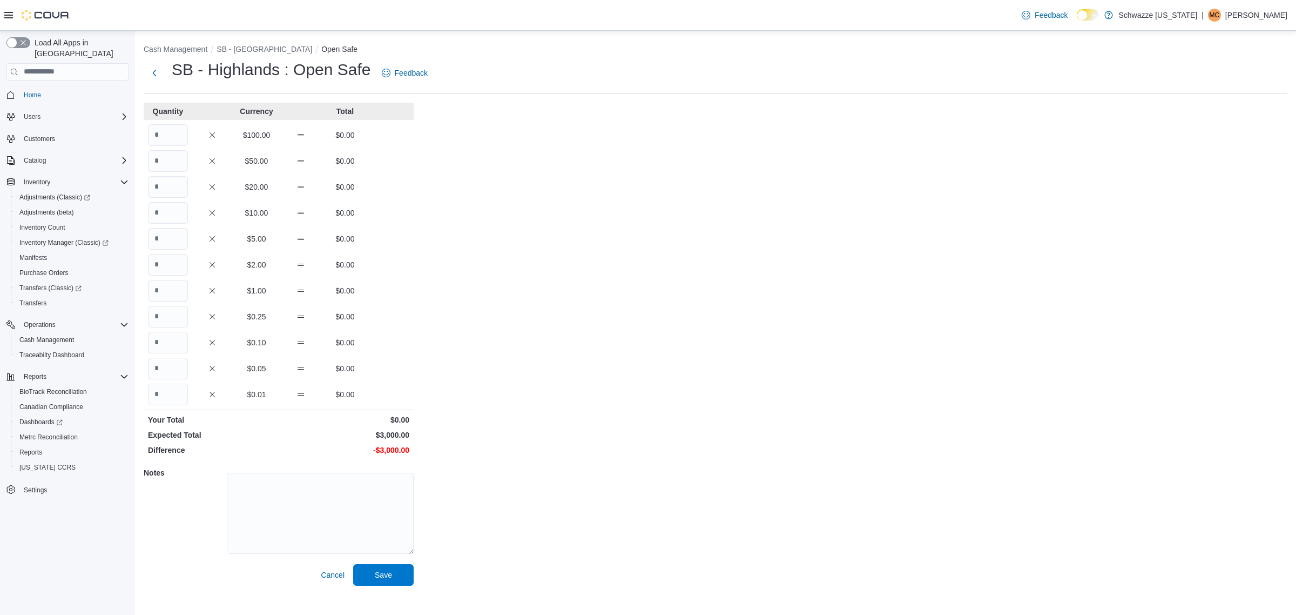  Describe the element at coordinates (1215, 15) in the screenshot. I see `span: MC` at that location.